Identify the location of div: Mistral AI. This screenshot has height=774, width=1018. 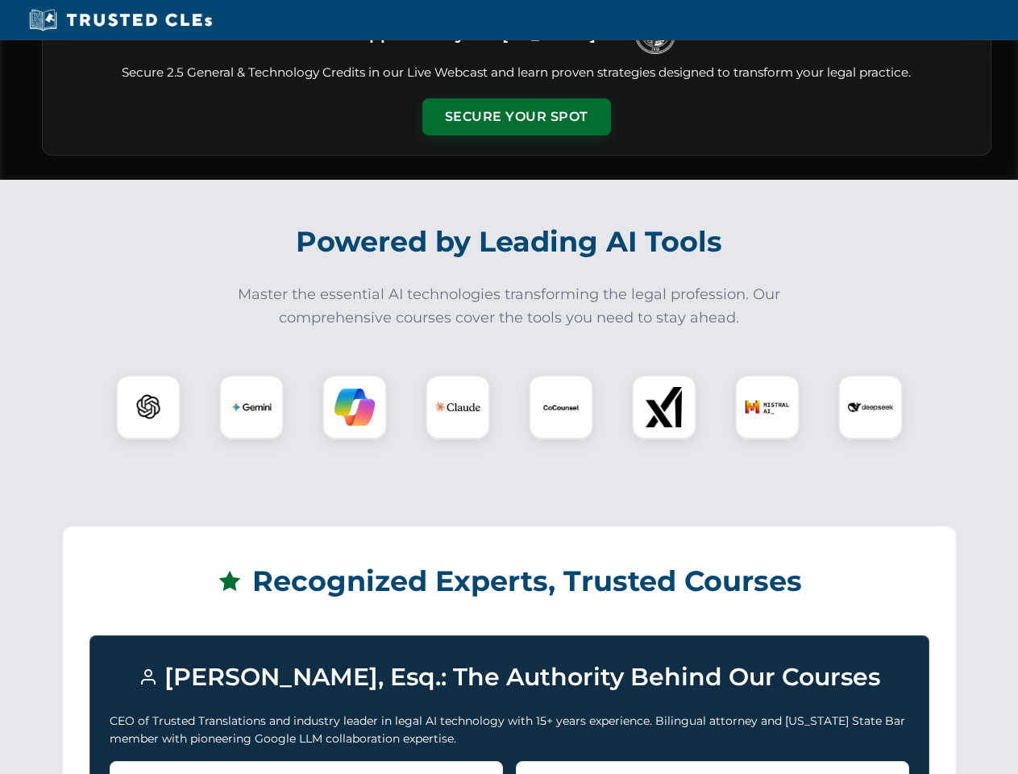
(768, 407).